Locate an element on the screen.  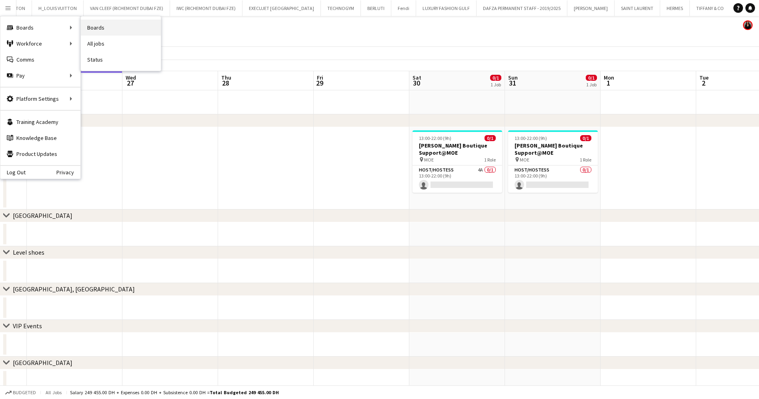
span: All jobs is located at coordinates (54, 392).